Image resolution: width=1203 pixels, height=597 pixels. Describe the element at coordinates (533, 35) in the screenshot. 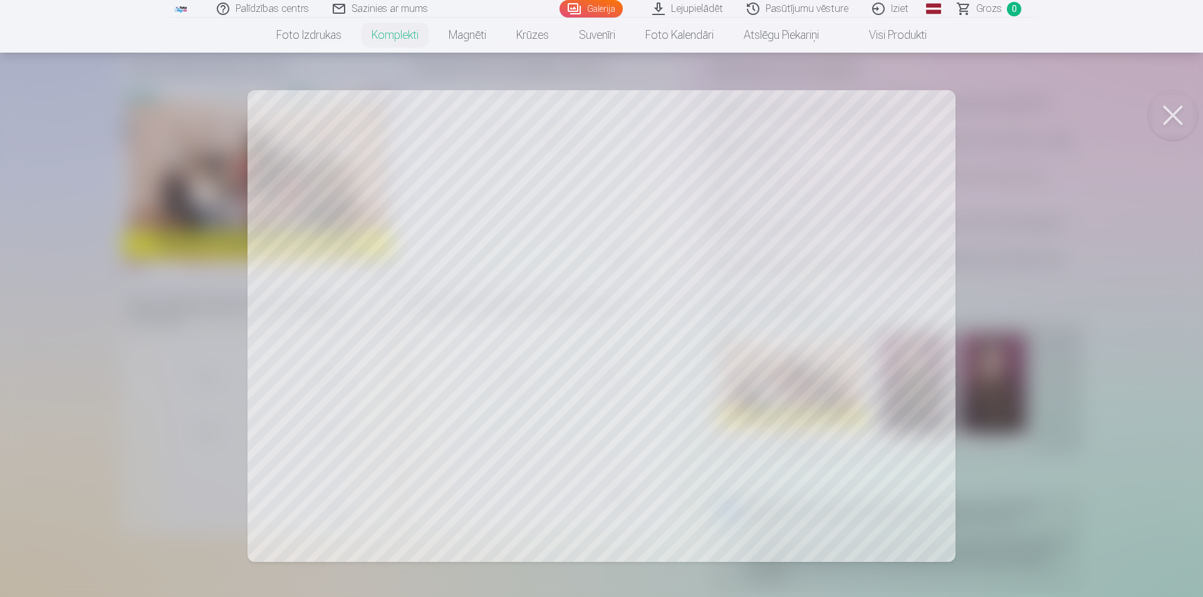

I see `a: Krūzes` at that location.